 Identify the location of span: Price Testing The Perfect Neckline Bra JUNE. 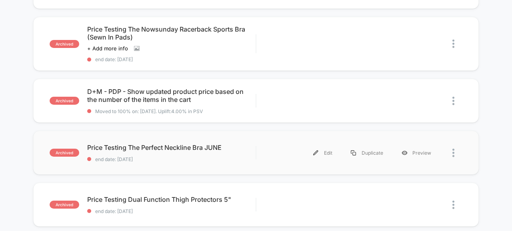
(171, 148).